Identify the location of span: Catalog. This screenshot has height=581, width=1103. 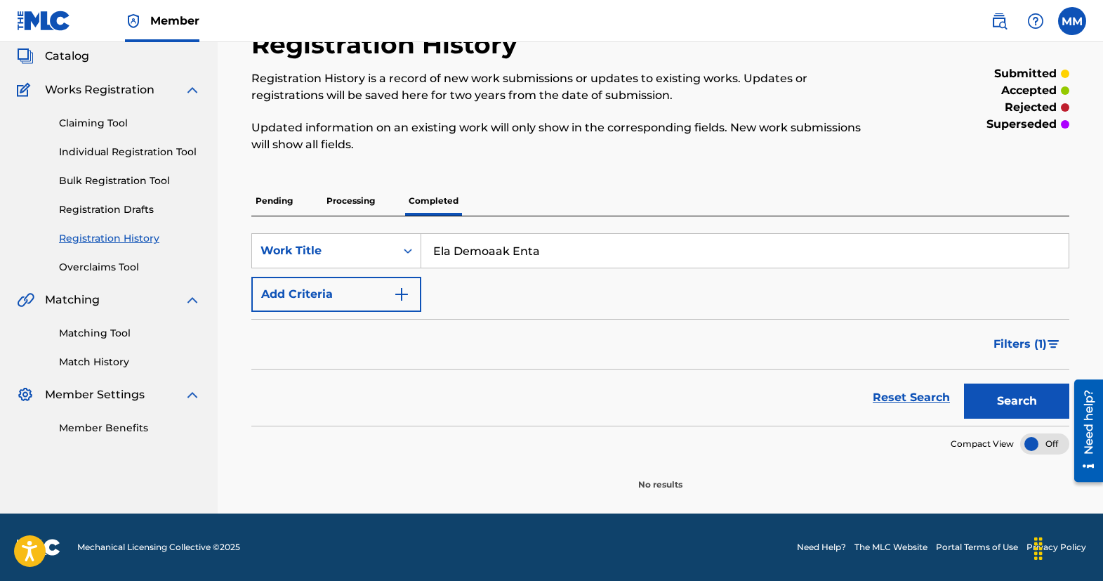
(67, 56).